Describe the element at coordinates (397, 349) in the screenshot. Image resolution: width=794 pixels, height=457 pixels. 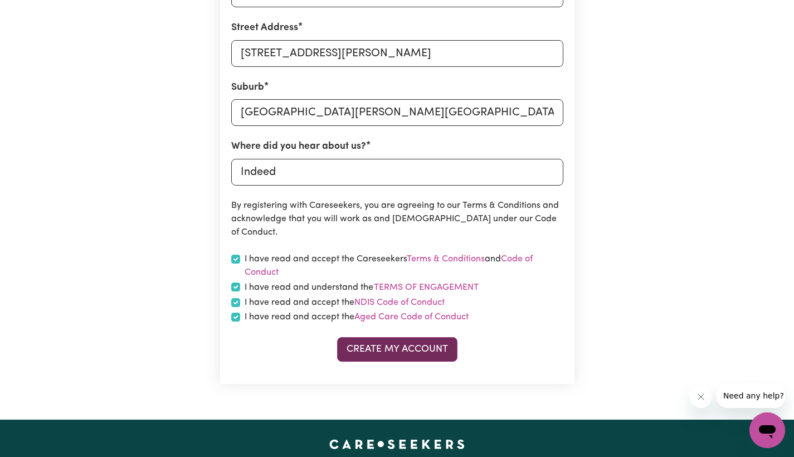
I see `button: Create My Account` at that location.